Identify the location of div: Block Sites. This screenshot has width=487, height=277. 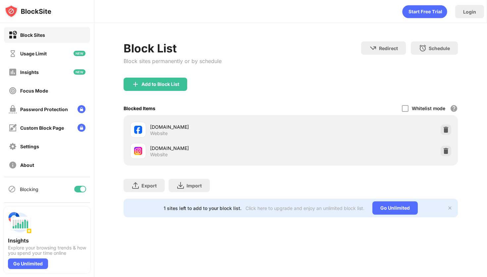
(32, 35).